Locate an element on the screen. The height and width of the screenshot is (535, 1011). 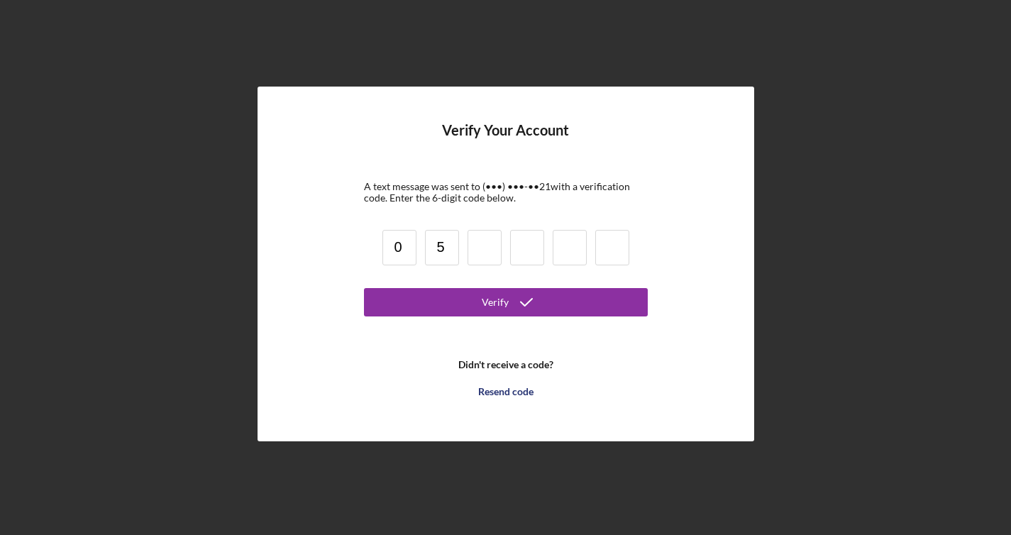
div: Resend code is located at coordinates (506, 392).